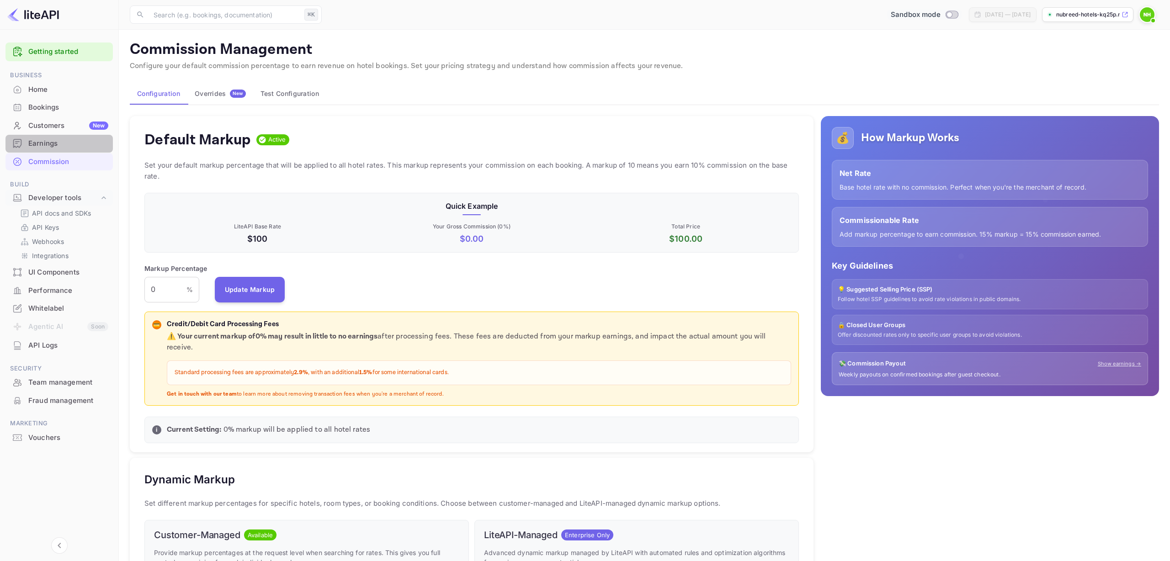  Describe the element at coordinates (272, 336) in the screenshot. I see `strong: ⚠️ Your current markup of 0 % may result in little to no earnings` at that location.